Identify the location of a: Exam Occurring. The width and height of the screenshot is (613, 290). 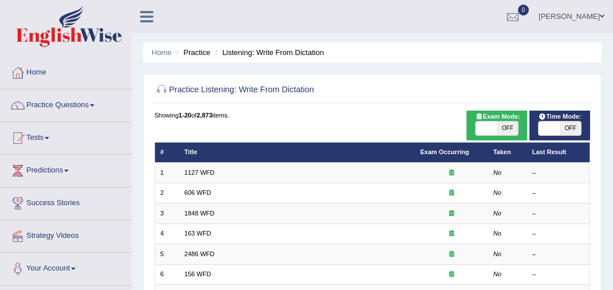
(444, 152).